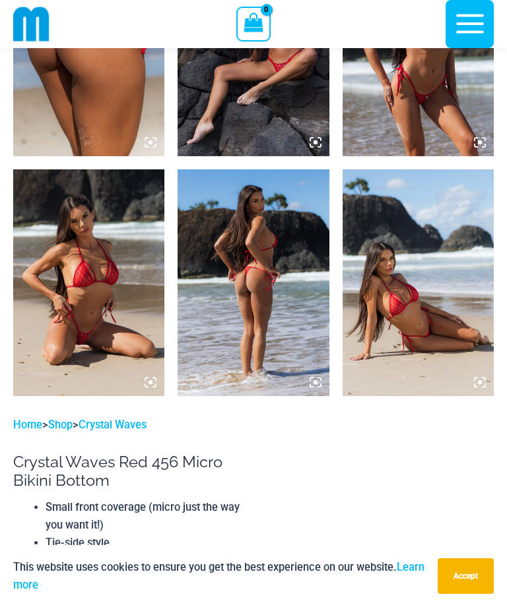  Describe the element at coordinates (220, 576) in the screenshot. I see `p: This website uses cookies to ensure you get the best experience on our website.` at that location.